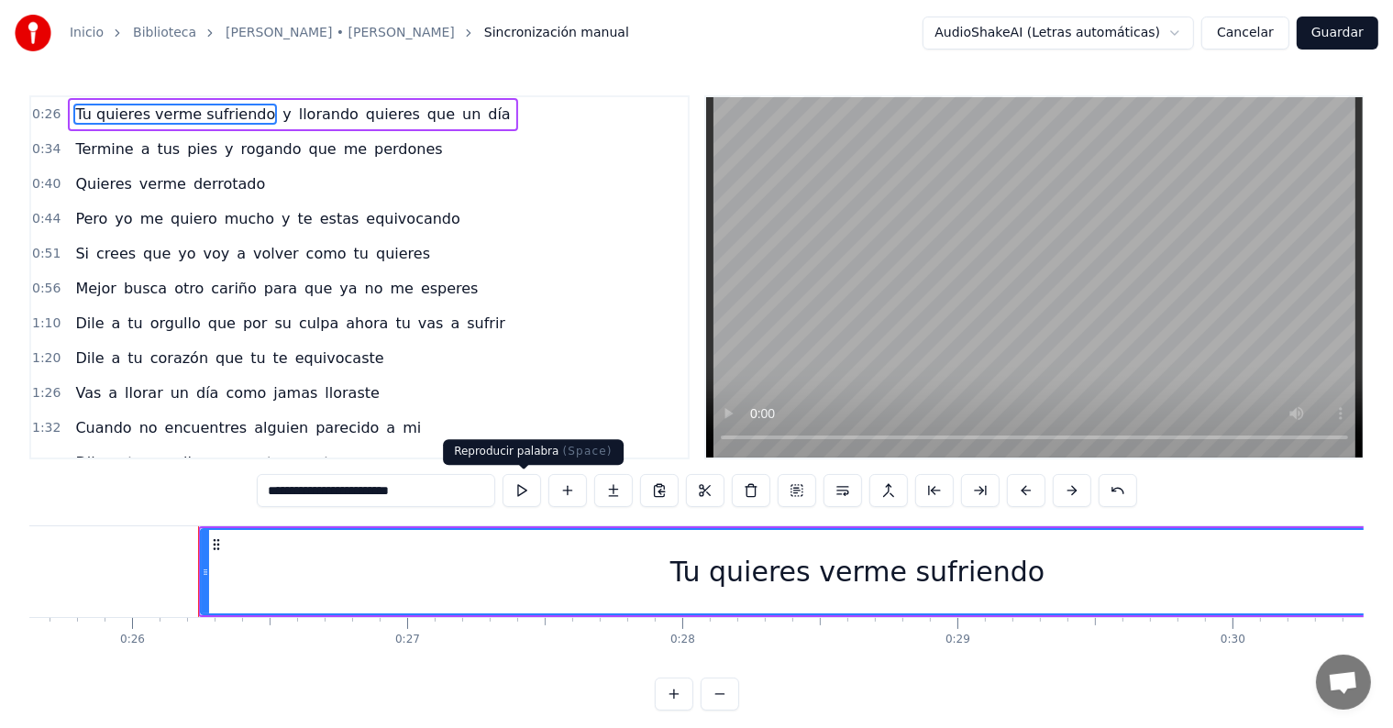 The width and height of the screenshot is (1393, 728). I want to click on span: Mejor, so click(95, 288).